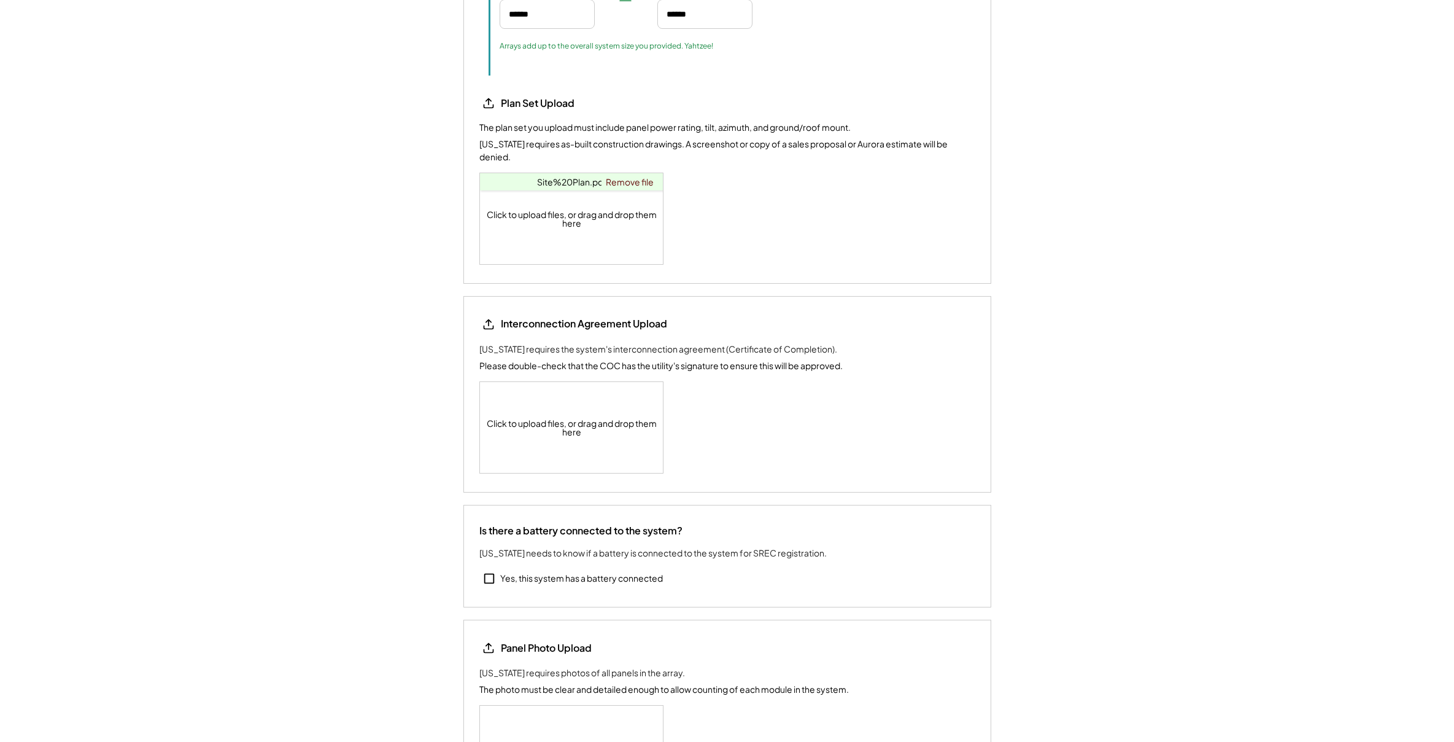 Image resolution: width=1454 pixels, height=742 pixels. Describe the element at coordinates (630, 182) in the screenshot. I see `a: Remove file` at that location.